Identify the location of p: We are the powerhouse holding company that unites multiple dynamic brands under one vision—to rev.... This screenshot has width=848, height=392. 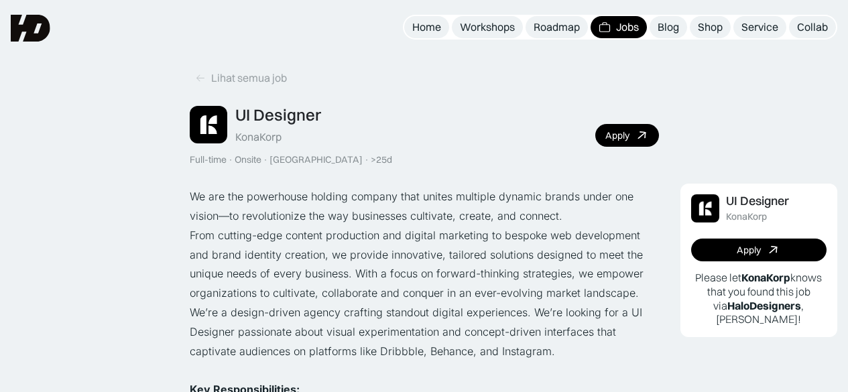
(424, 206).